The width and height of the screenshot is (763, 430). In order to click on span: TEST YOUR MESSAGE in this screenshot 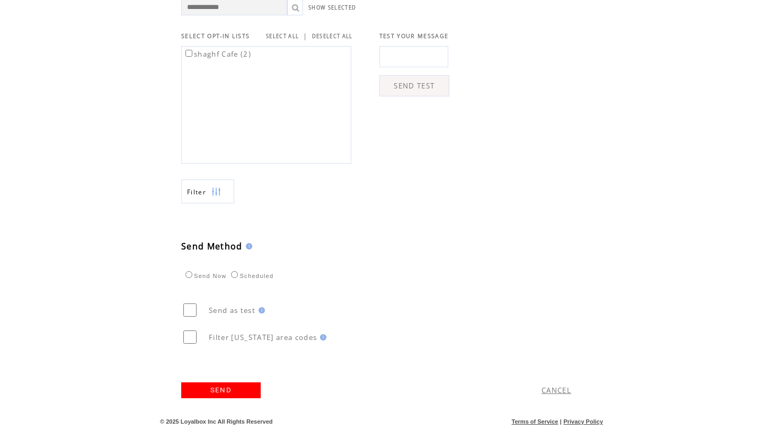, I will do `click(414, 36)`.